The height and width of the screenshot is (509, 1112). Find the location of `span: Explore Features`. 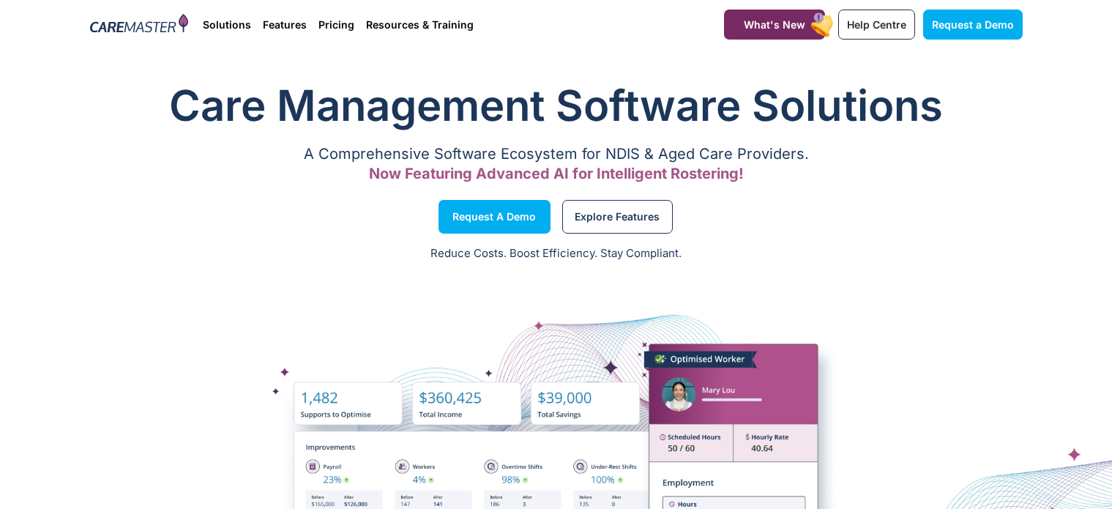

span: Explore Features is located at coordinates (617, 217).